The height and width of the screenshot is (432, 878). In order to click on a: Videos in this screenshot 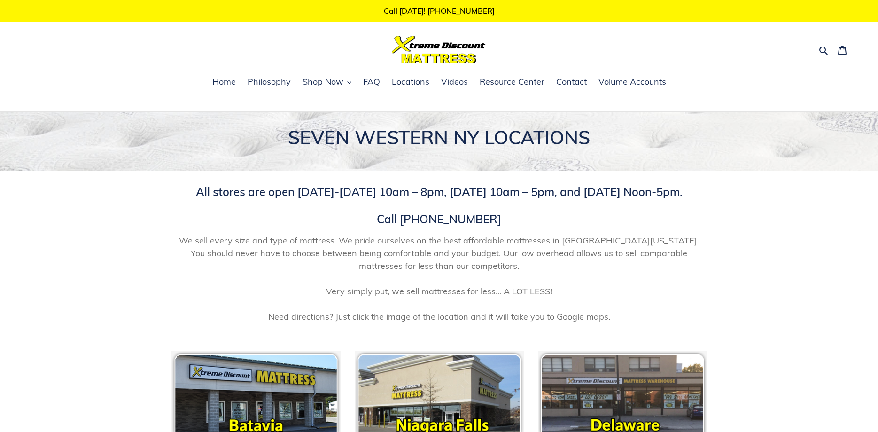, I will do `click(454, 82)`.